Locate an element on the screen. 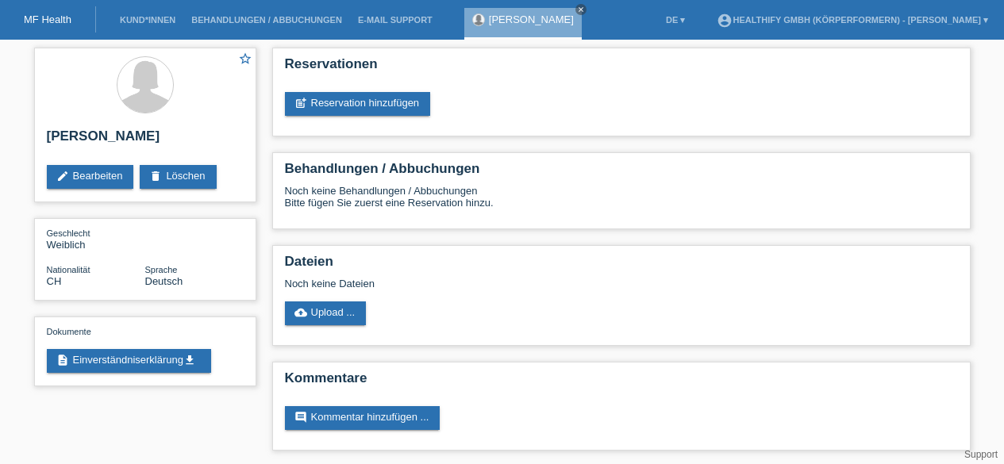  span: Nationalität is located at coordinates (68, 270).